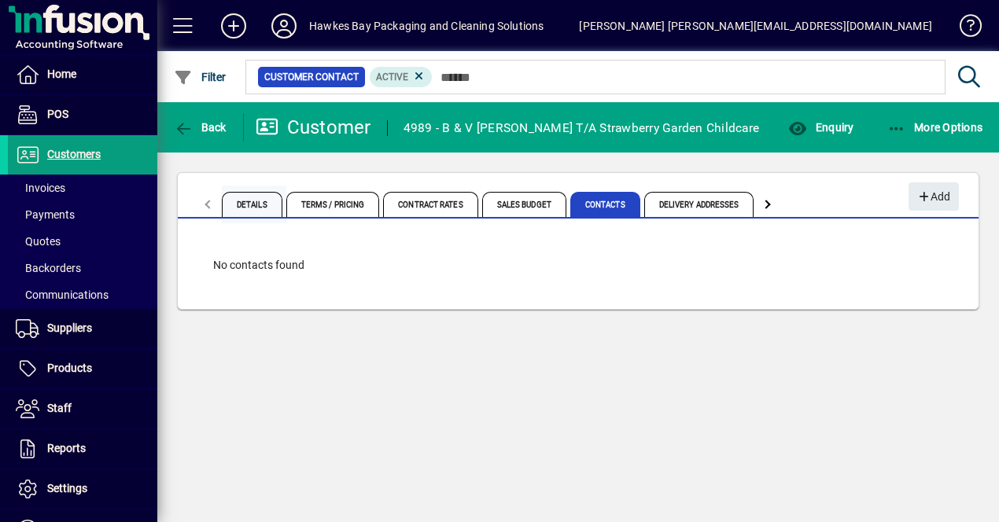 The height and width of the screenshot is (522, 999). Describe the element at coordinates (83, 449) in the screenshot. I see `a: Reports` at that location.